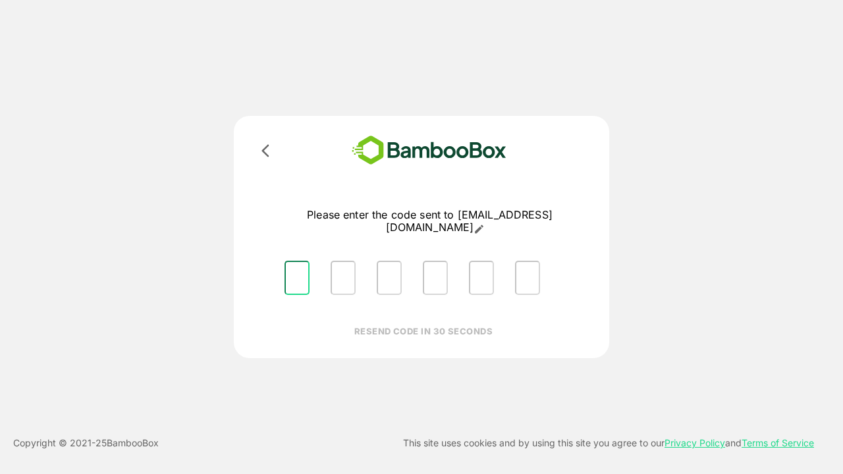 This screenshot has width=843, height=474. Describe the element at coordinates (389, 278) in the screenshot. I see `input: Please enter OTP character 3` at that location.